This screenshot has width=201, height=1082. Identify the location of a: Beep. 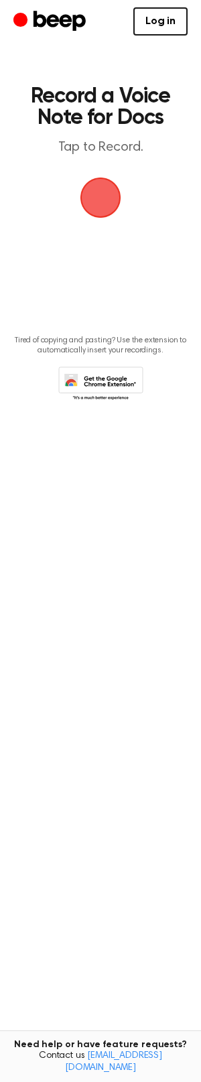
(51, 21).